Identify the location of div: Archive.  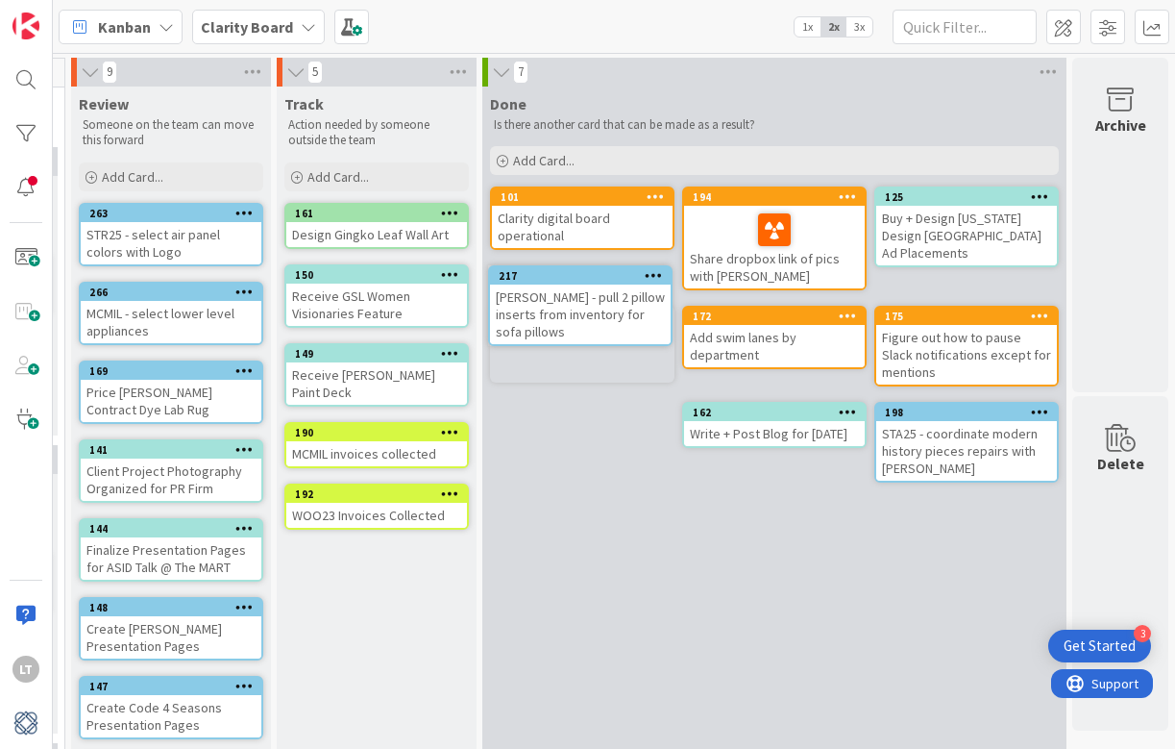
(1121, 125).